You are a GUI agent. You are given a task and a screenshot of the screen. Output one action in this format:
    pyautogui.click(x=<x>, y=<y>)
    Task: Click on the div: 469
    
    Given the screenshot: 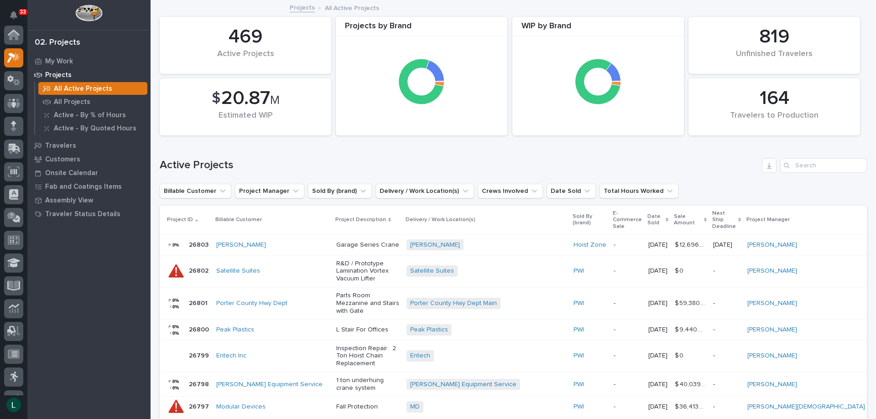 What is the action you would take?
    pyautogui.click(x=245, y=37)
    